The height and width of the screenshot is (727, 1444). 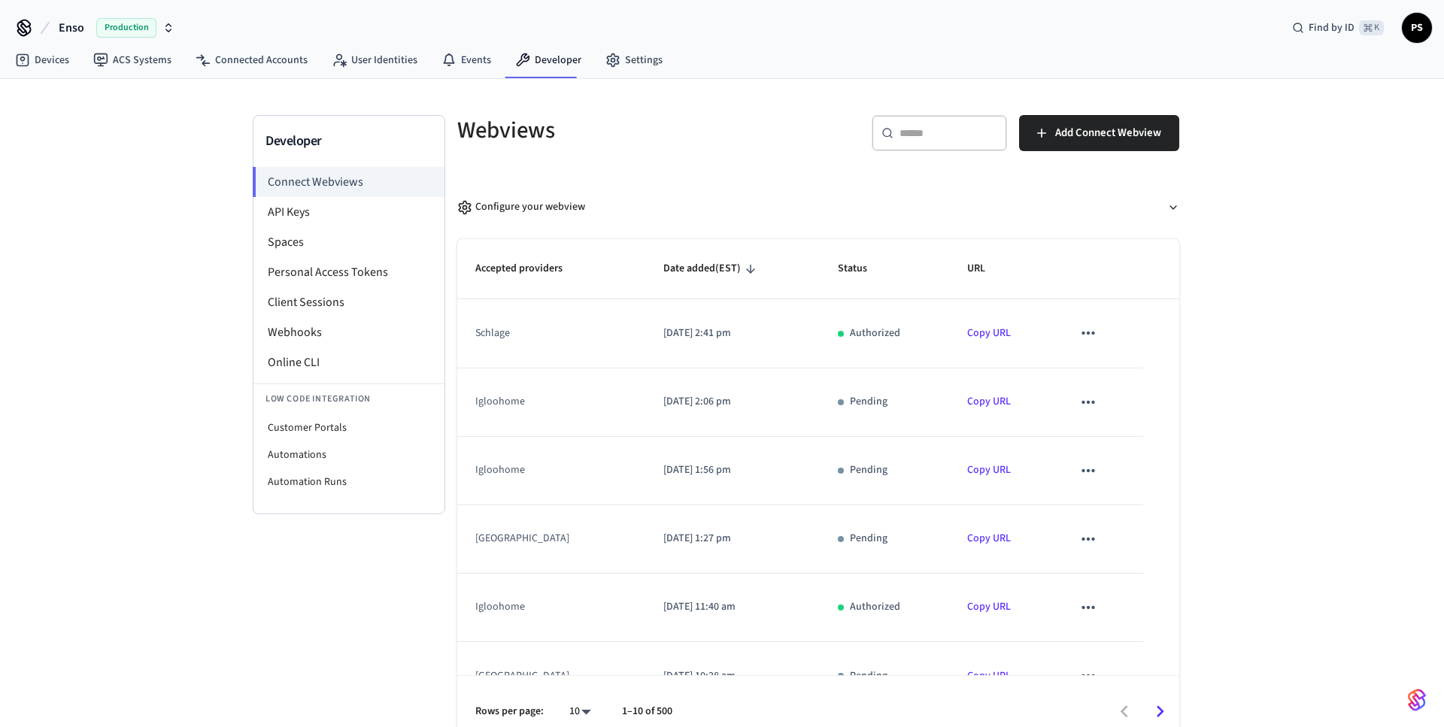 I want to click on a: Events, so click(x=466, y=60).